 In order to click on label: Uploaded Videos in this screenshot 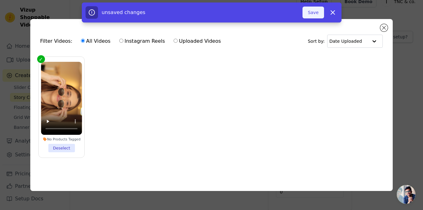, I will do `click(197, 41)`.